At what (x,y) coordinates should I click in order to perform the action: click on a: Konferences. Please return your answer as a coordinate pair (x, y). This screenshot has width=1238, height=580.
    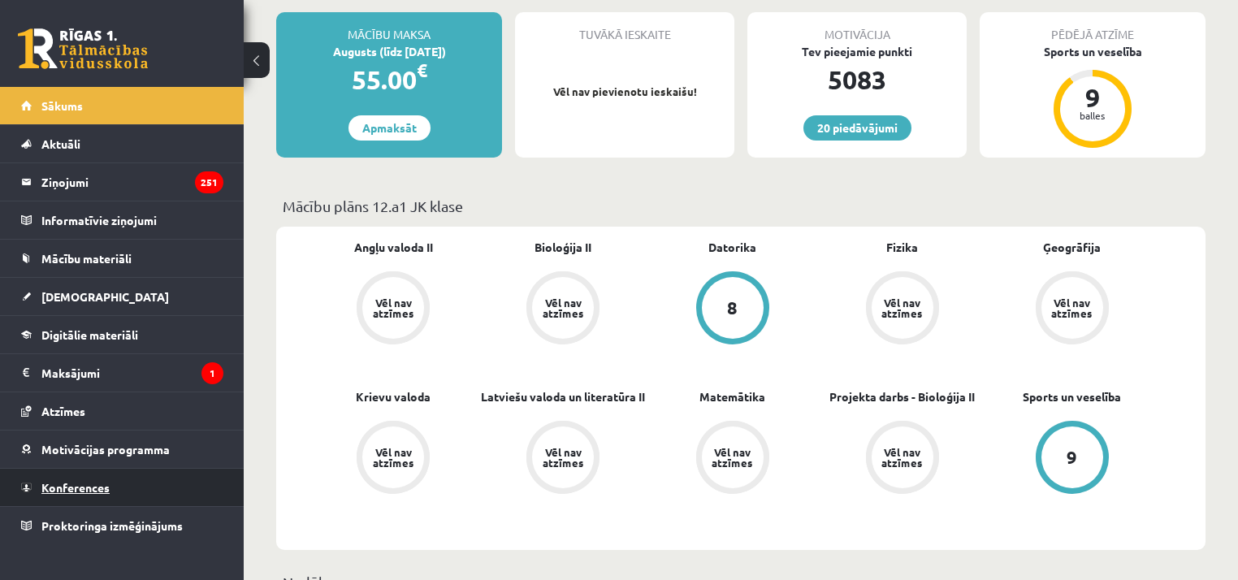
    Looking at the image, I should click on (122, 487).